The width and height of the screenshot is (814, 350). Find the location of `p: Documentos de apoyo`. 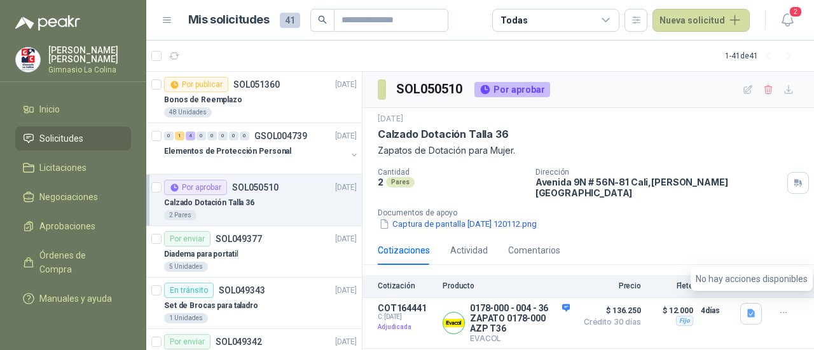

p: Documentos de apoyo is located at coordinates (593, 213).